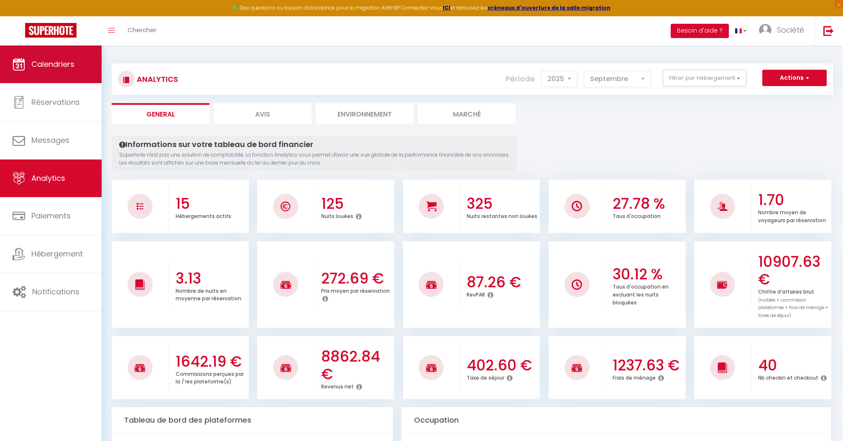 The image size is (843, 441). I want to click on button: Besoin d'aide ?, so click(699, 31).